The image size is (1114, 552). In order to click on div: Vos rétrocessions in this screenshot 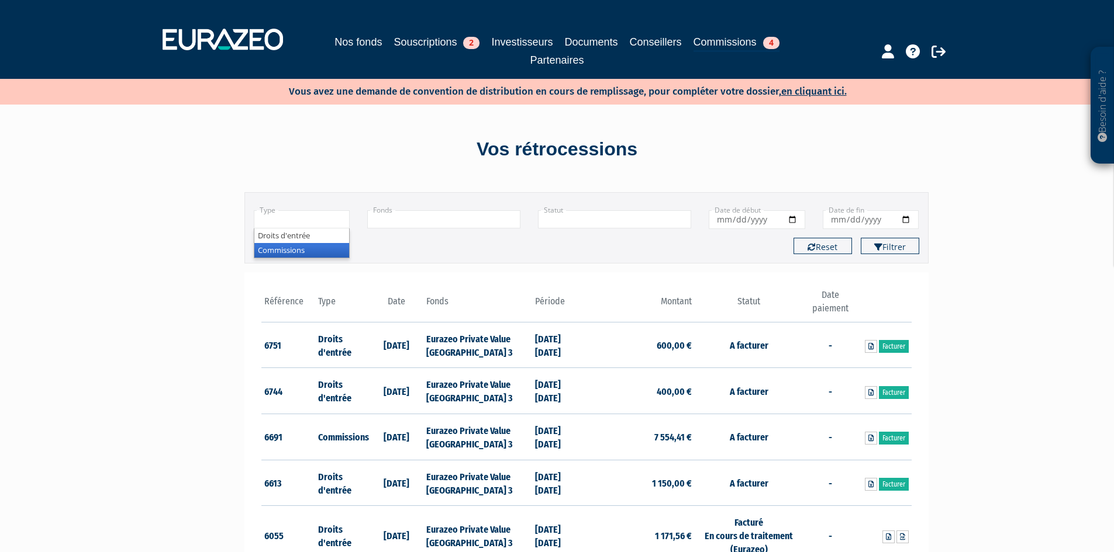, I will do `click(557, 150)`.